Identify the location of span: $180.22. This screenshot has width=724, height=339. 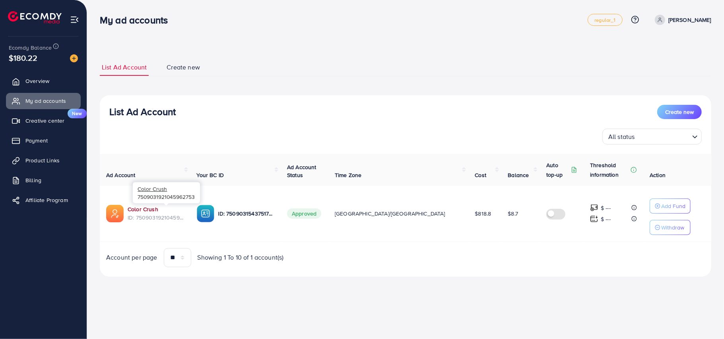
(23, 58).